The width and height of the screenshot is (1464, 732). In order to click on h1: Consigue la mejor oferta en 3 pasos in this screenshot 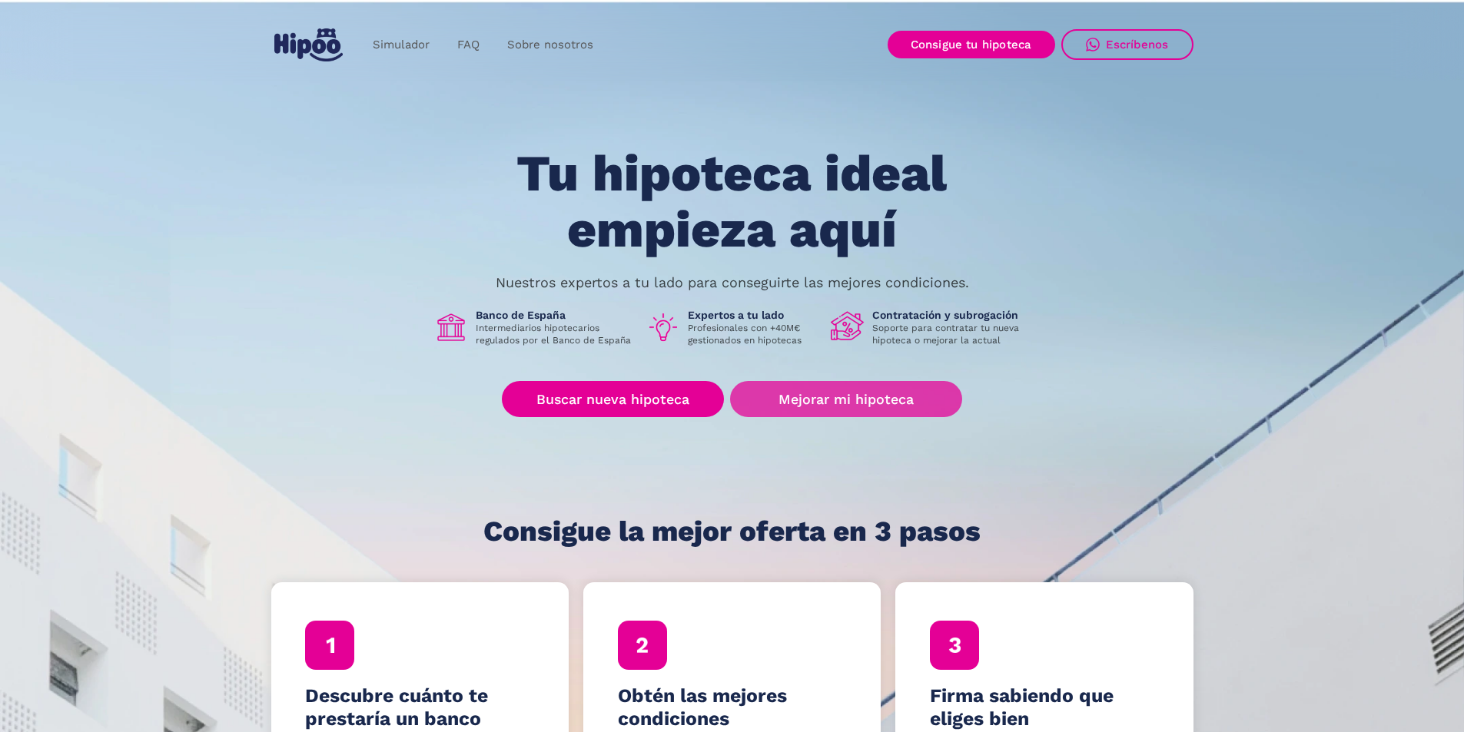, I will do `click(732, 532)`.